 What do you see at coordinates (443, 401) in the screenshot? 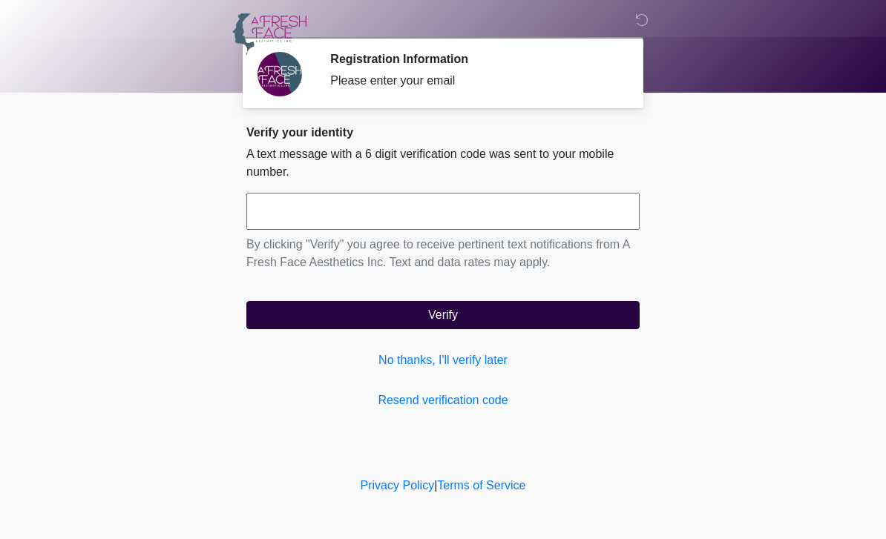
I see `a: Resend verification code` at bounding box center [443, 401].